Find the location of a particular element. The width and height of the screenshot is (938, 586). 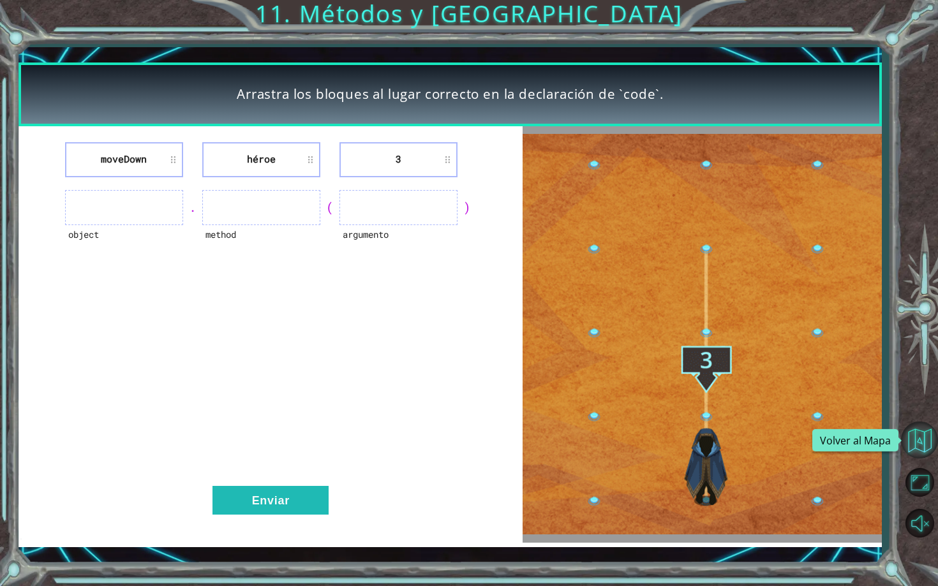

img: Interactive Art is located at coordinates (702, 334).